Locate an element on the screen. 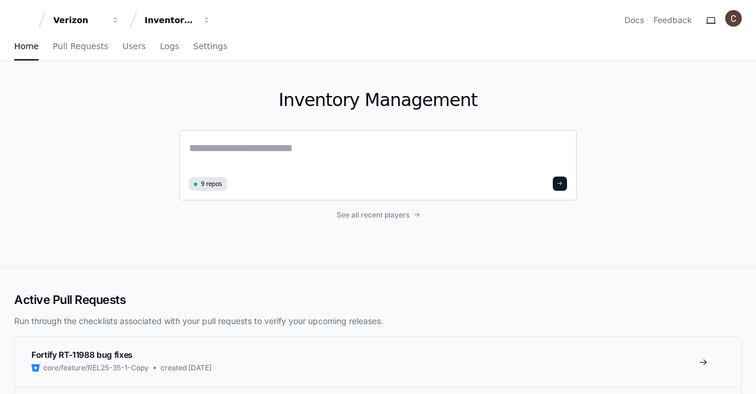  span: See all recent players is located at coordinates (373, 215).